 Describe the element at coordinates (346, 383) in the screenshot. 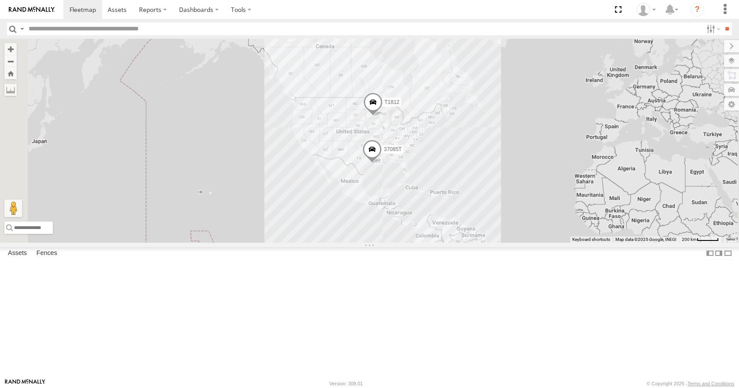

I see `div: Version: 308.01` at that location.